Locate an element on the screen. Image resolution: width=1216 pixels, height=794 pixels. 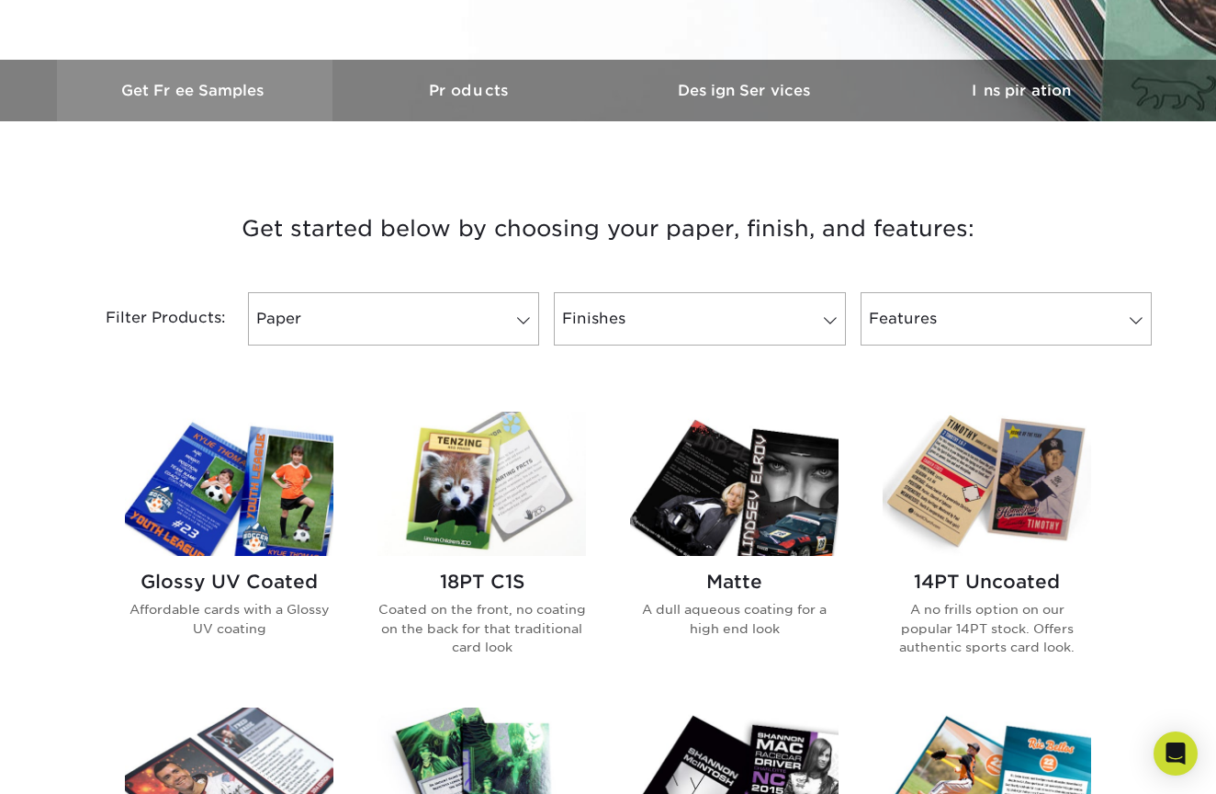
div: Filter Products: is located at coordinates (149, 319).